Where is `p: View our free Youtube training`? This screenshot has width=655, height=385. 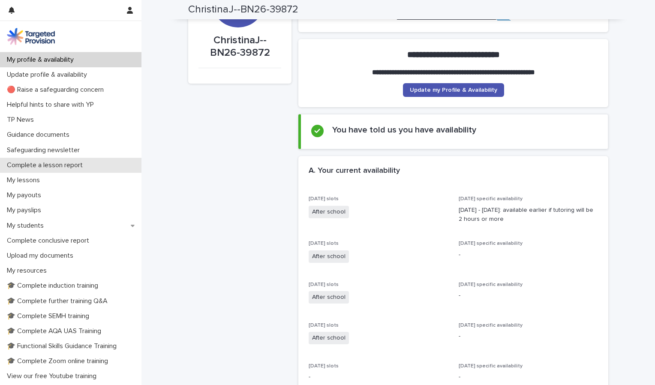
p: View our free Youtube training is located at coordinates (53, 376).